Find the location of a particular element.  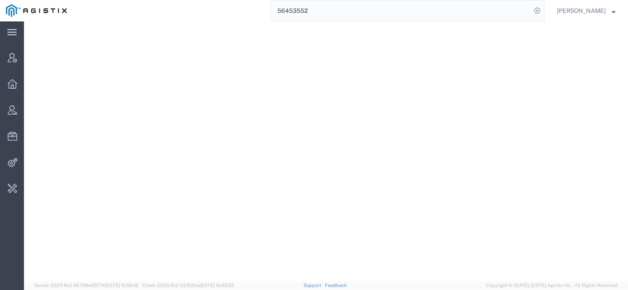

span: Carrie Virgilio is located at coordinates (581, 11).